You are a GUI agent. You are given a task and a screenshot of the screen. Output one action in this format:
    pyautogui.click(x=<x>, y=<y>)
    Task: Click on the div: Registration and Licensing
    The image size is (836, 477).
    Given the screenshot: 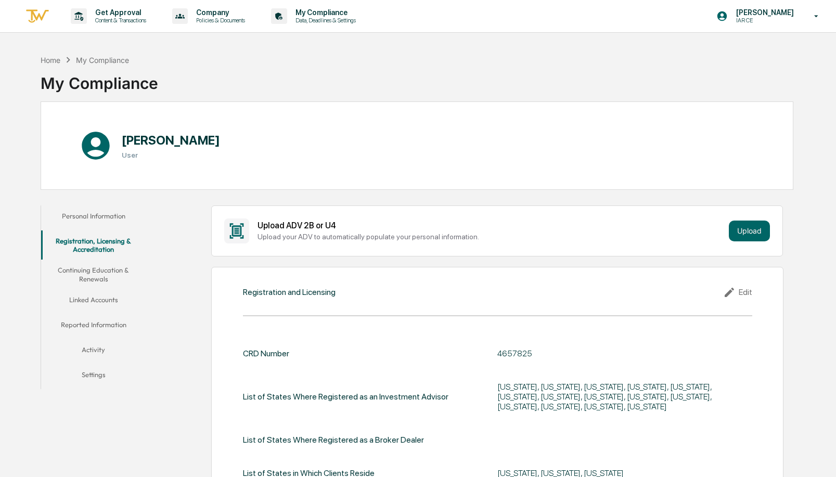 What is the action you would take?
    pyautogui.click(x=289, y=292)
    